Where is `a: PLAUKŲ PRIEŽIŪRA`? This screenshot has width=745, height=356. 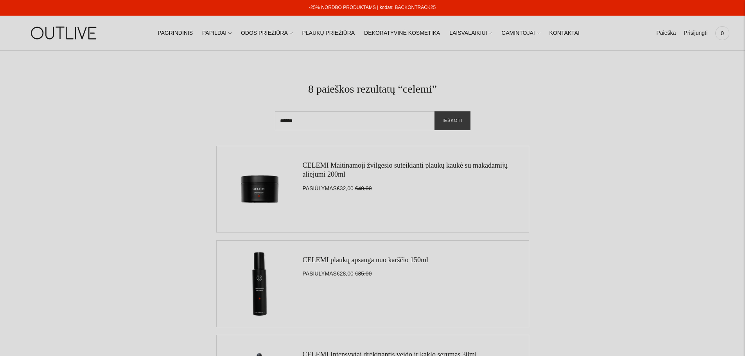 a: PLAUKŲ PRIEŽIŪRA is located at coordinates (328, 33).